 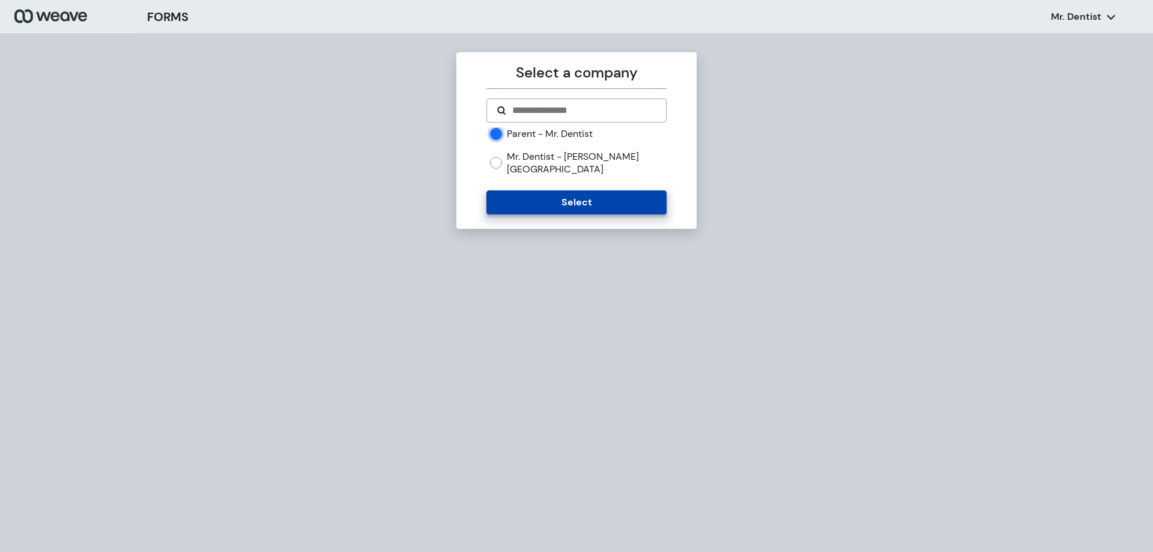 I want to click on p: Mr. Dentist, so click(x=1076, y=17).